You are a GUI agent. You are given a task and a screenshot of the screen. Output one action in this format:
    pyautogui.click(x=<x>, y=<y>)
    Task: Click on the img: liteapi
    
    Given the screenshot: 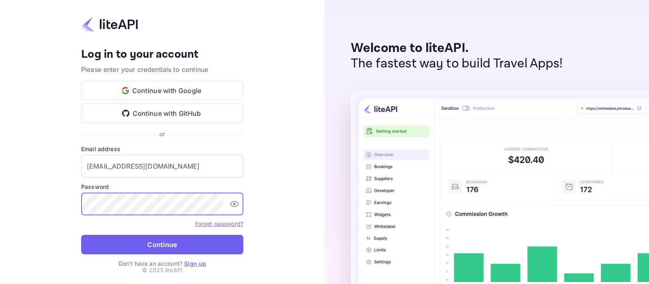 What is the action you would take?
    pyautogui.click(x=110, y=24)
    